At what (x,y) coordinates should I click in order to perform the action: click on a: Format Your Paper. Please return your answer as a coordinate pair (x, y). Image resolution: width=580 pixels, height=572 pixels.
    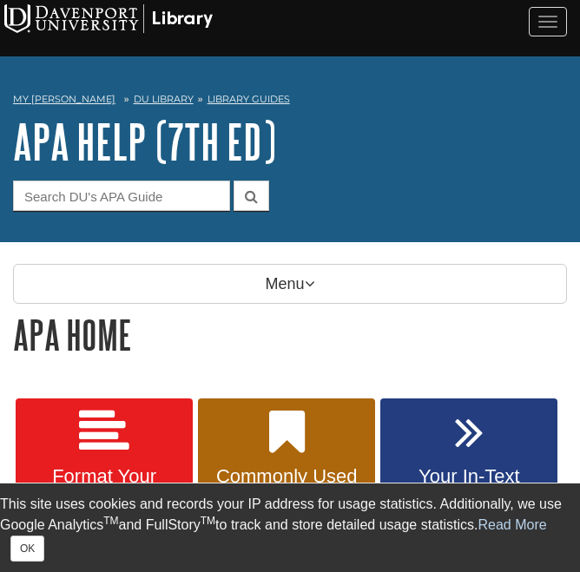
    Looking at the image, I should click on (104, 463).